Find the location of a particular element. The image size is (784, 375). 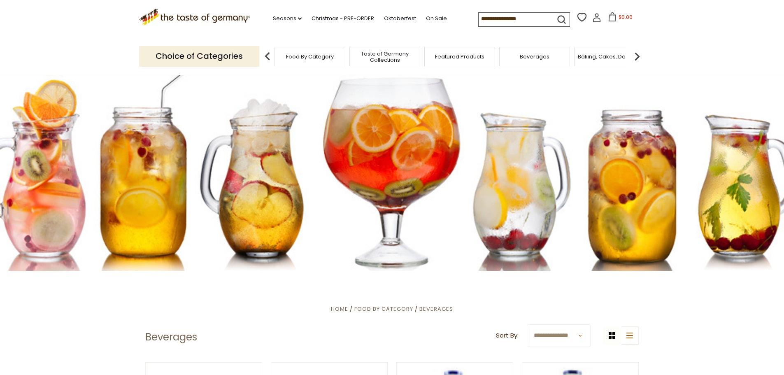

a: Seasons is located at coordinates (287, 19).